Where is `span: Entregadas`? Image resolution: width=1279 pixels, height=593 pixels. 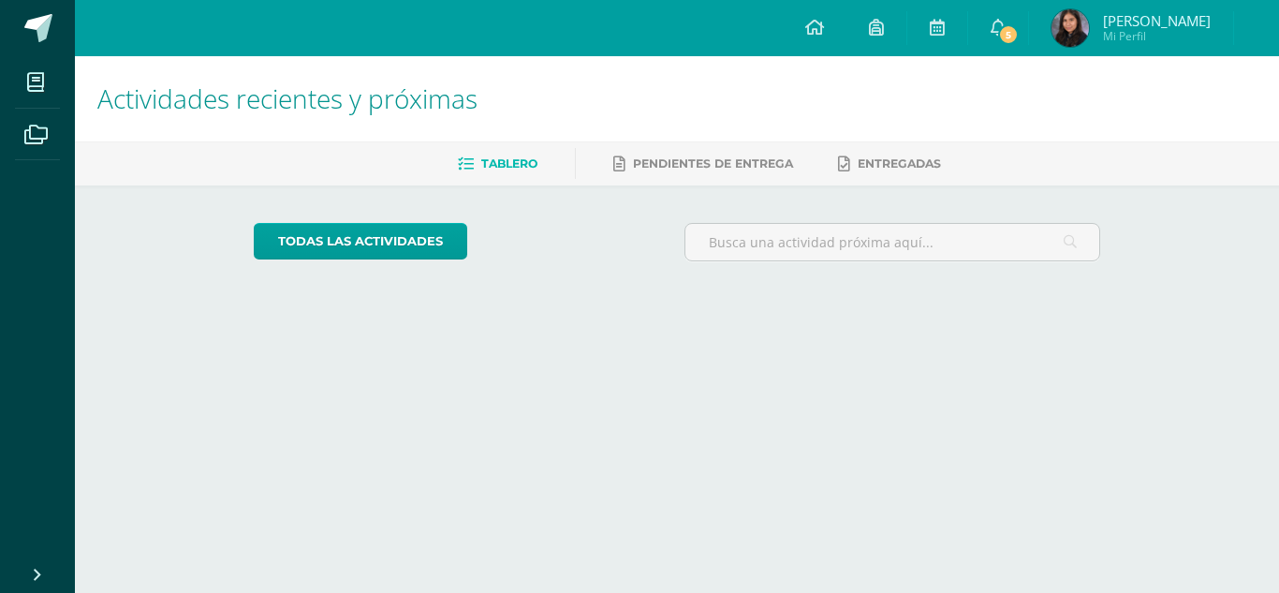 span: Entregadas is located at coordinates (899, 163).